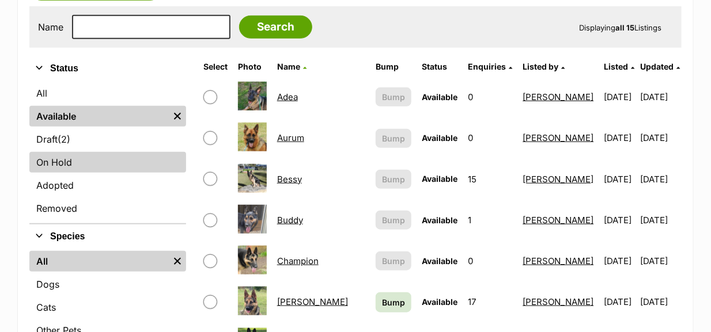  Describe the element at coordinates (51, 27) in the screenshot. I see `label: Name` at that location.